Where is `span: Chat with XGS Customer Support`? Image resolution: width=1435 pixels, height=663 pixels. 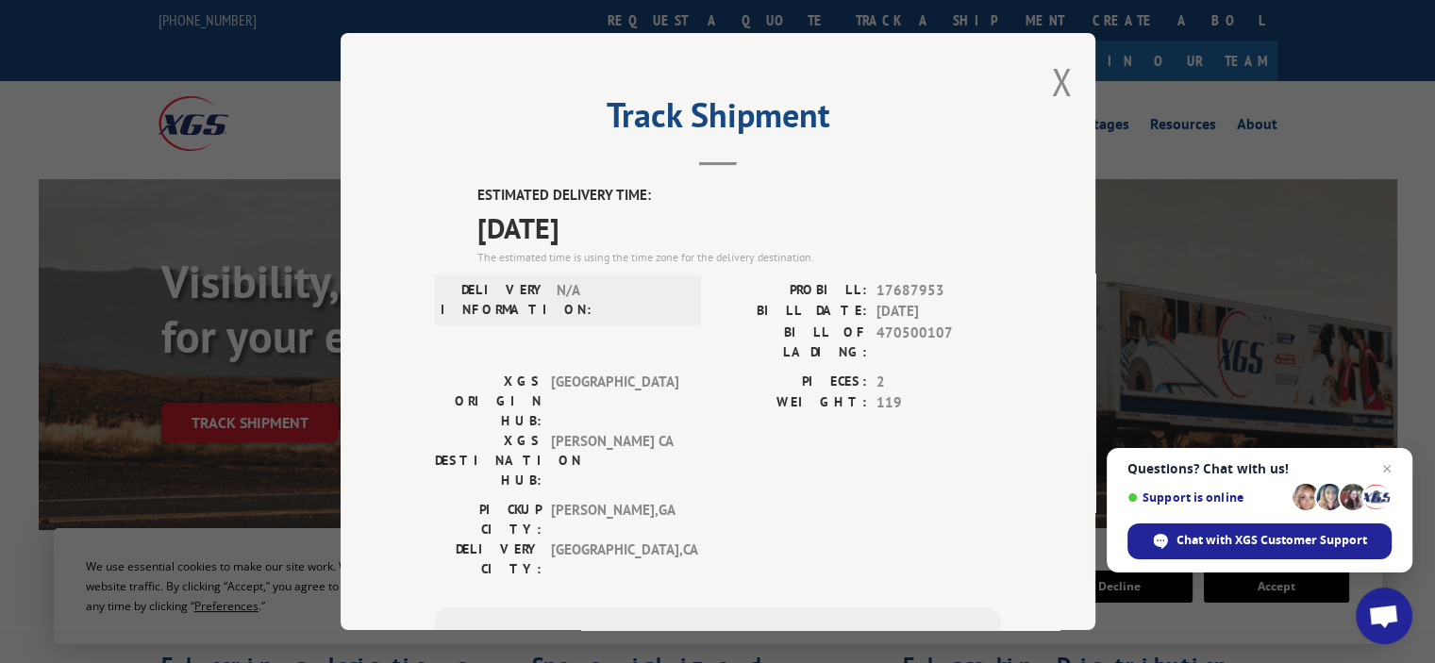 span: Chat with XGS Customer Support is located at coordinates (1272, 541).